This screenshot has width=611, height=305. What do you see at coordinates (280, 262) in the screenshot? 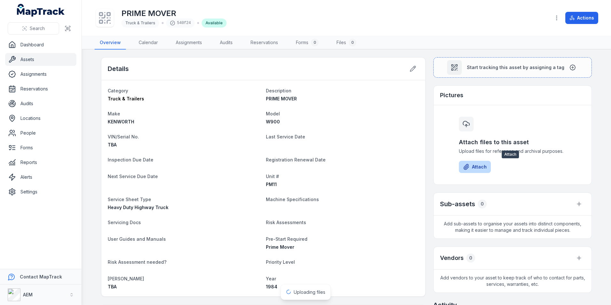
I see `span: Priority Level` at bounding box center [280, 262].